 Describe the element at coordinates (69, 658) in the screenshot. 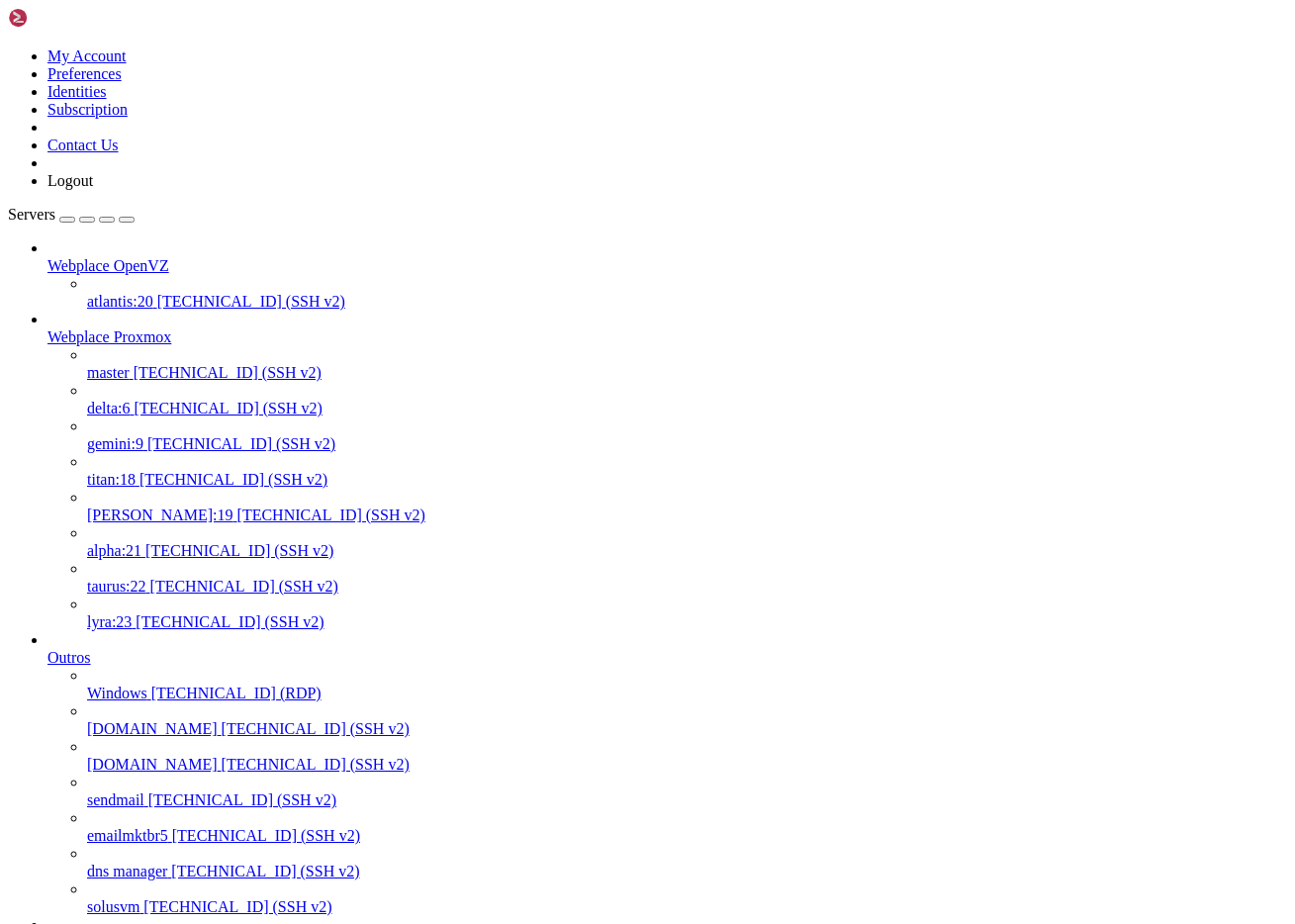

I see `span: Outros` at that location.